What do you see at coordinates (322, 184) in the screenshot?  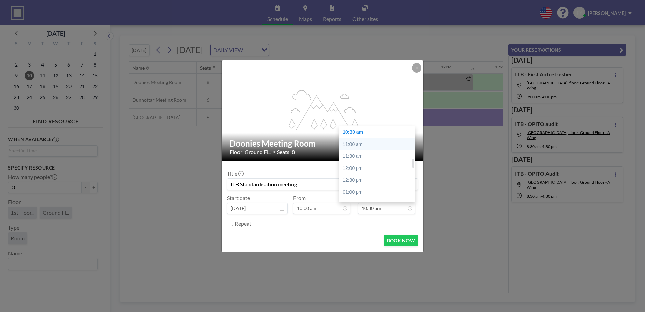 I see `input: Frances's reservation` at bounding box center [322, 184].